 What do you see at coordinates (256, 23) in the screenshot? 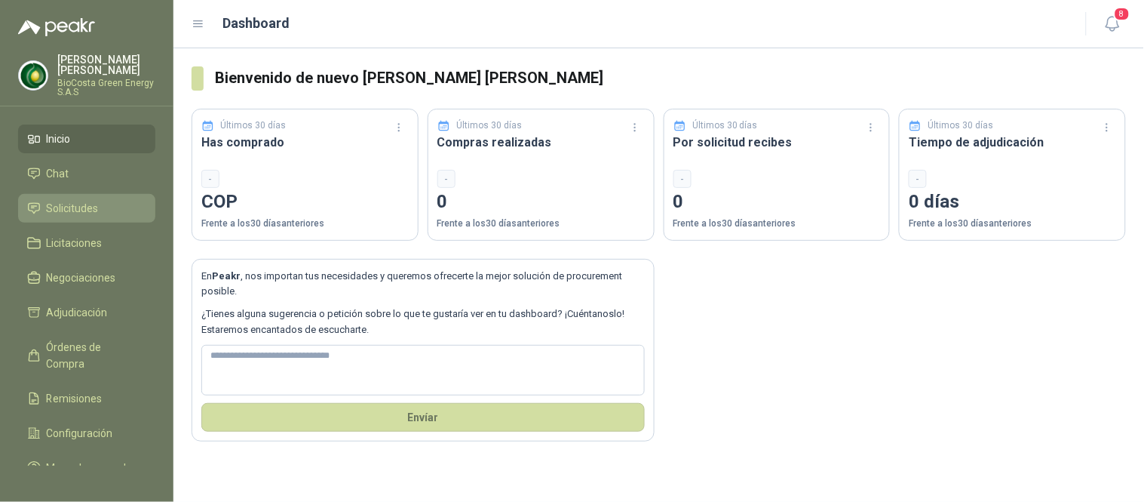
I see `h1: Dashboard` at bounding box center [256, 23].